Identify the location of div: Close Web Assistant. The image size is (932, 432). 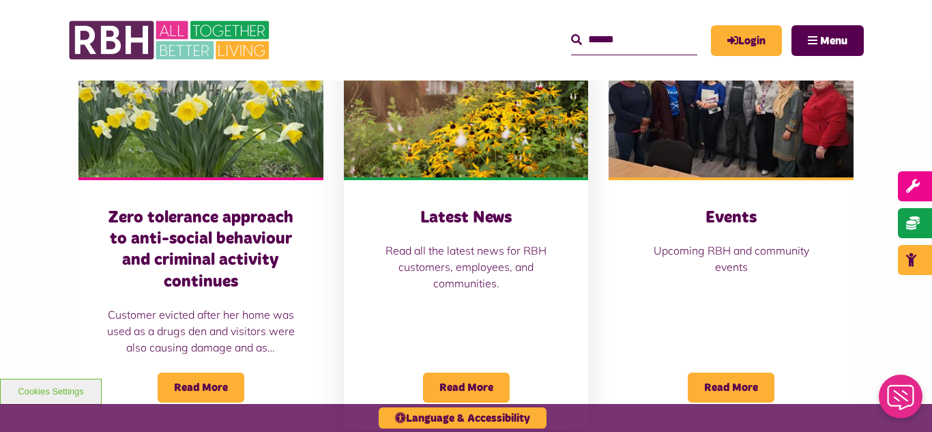
(30, 26).